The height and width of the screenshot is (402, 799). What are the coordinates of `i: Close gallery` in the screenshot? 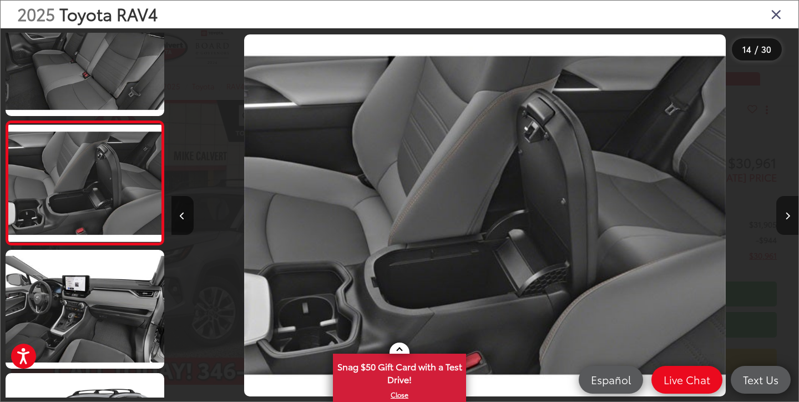 It's located at (776, 14).